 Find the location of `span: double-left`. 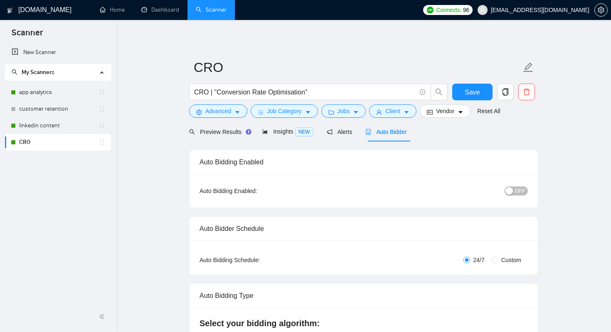

span: double-left is located at coordinates (103, 316).